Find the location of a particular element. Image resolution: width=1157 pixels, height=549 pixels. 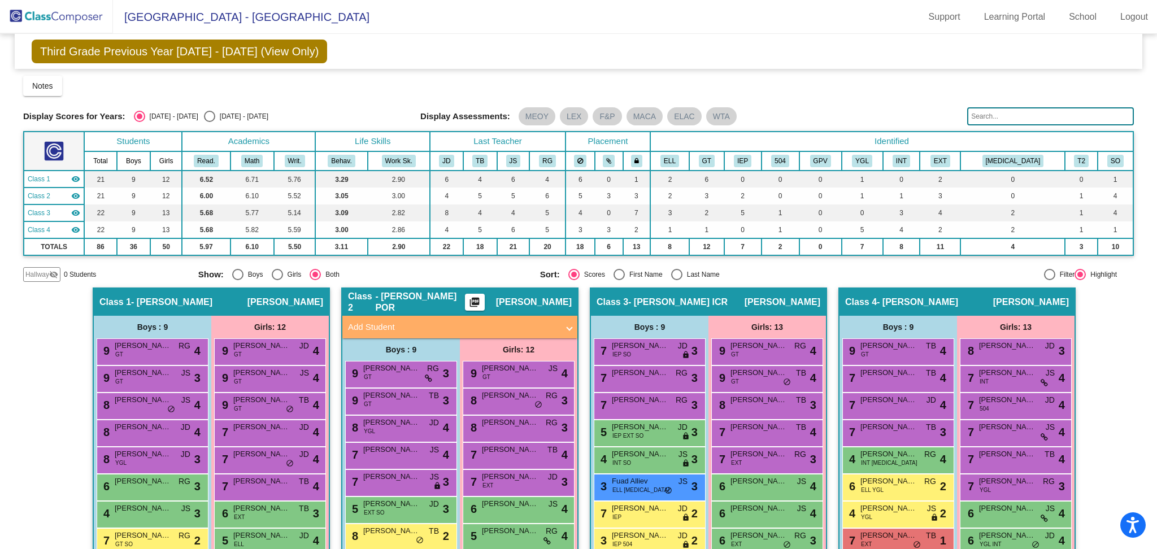

td: 13 is located at coordinates (166, 230).